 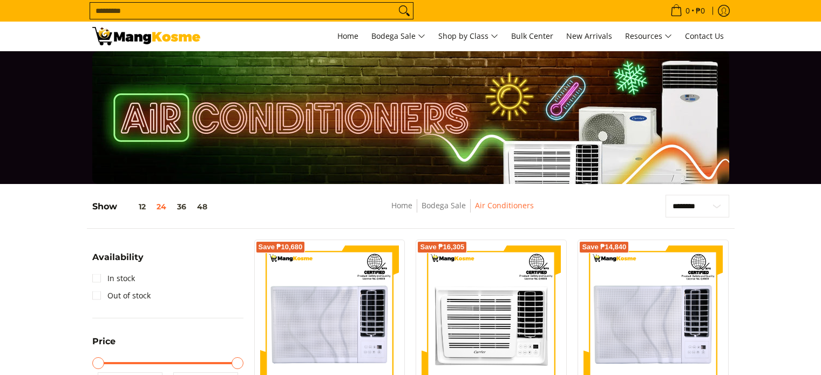 I want to click on nav: Breadcrumbs, so click(x=462, y=211).